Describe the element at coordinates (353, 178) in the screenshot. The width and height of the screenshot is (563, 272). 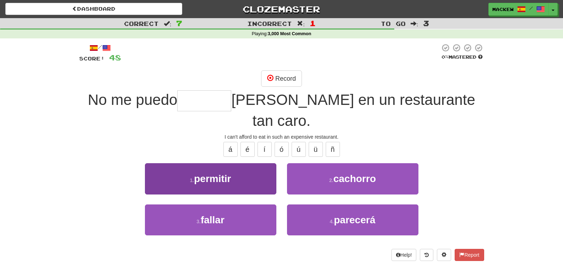
I see `button: 2.cachorro` at that location.